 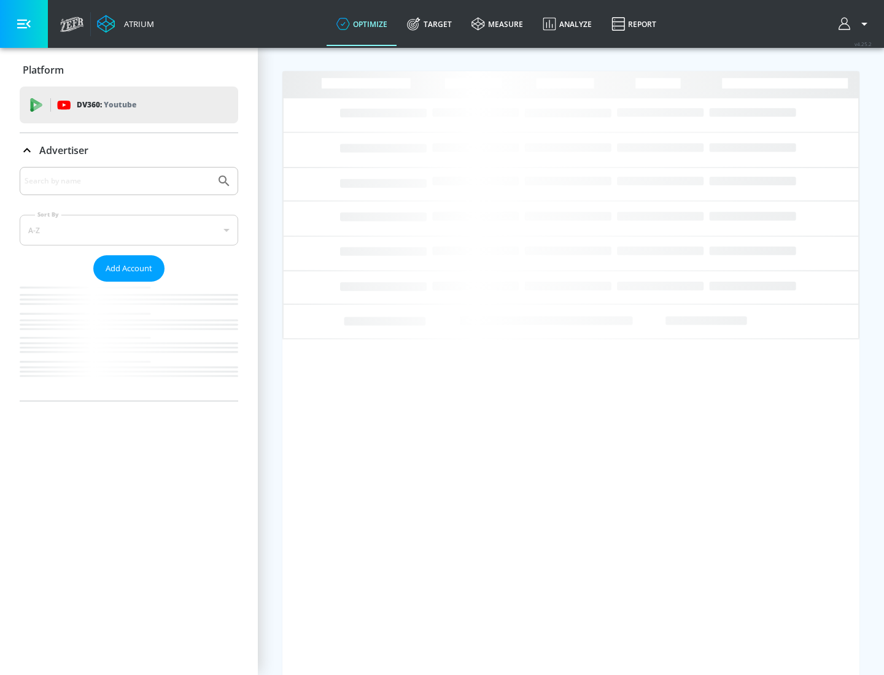 What do you see at coordinates (361, 24) in the screenshot?
I see `a: optimize` at bounding box center [361, 24].